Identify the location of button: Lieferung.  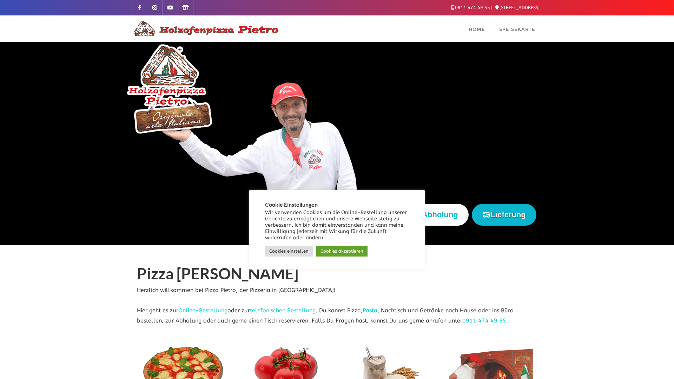
(504, 214).